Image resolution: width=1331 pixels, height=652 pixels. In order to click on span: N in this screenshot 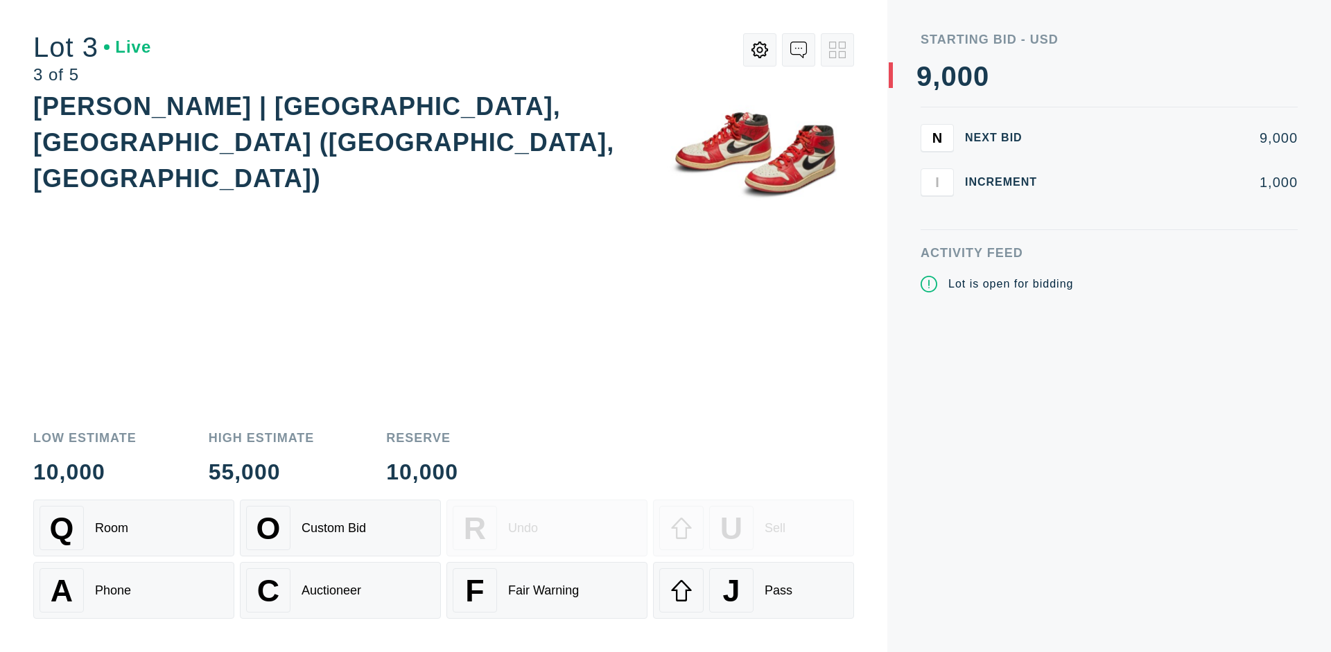, I will do `click(937, 137)`.